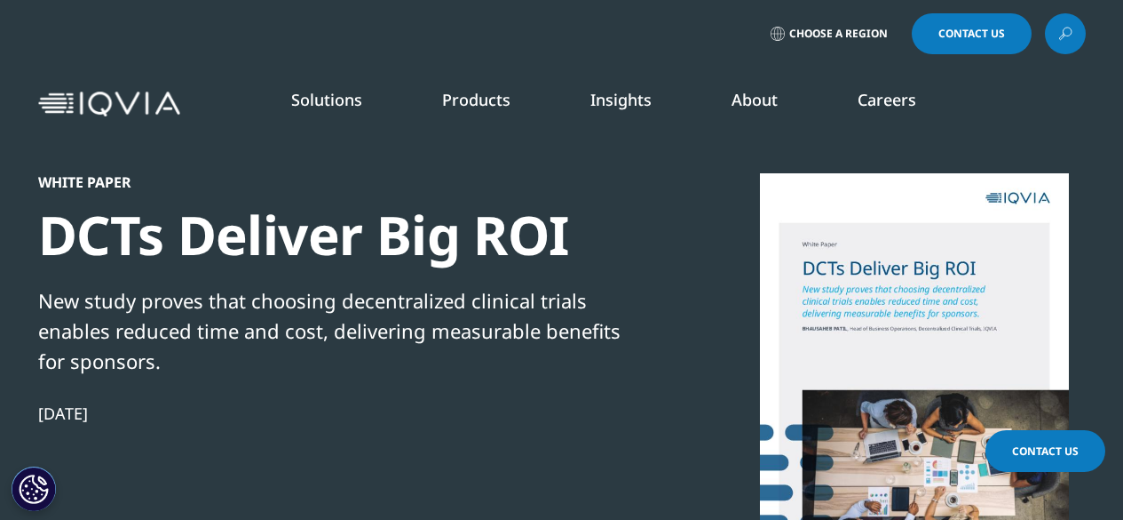 Image resolution: width=1123 pixels, height=520 pixels. What do you see at coordinates (476, 99) in the screenshot?
I see `a: Products` at bounding box center [476, 99].